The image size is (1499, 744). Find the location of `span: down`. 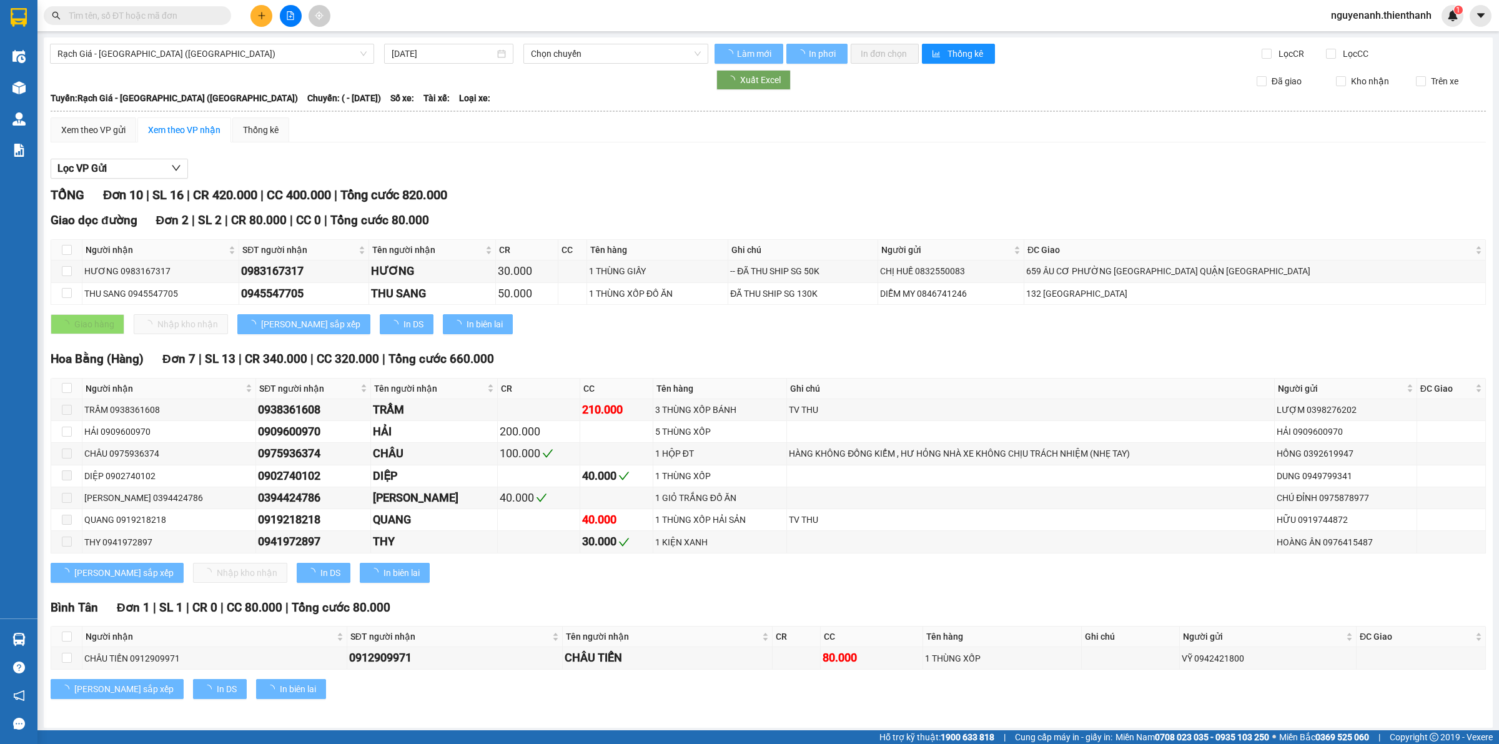

span: down is located at coordinates (176, 168).